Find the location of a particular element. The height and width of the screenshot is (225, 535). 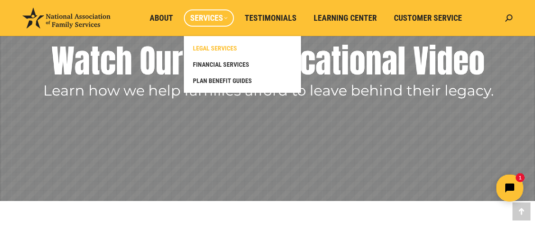

span: Customer Service is located at coordinates (428, 18).